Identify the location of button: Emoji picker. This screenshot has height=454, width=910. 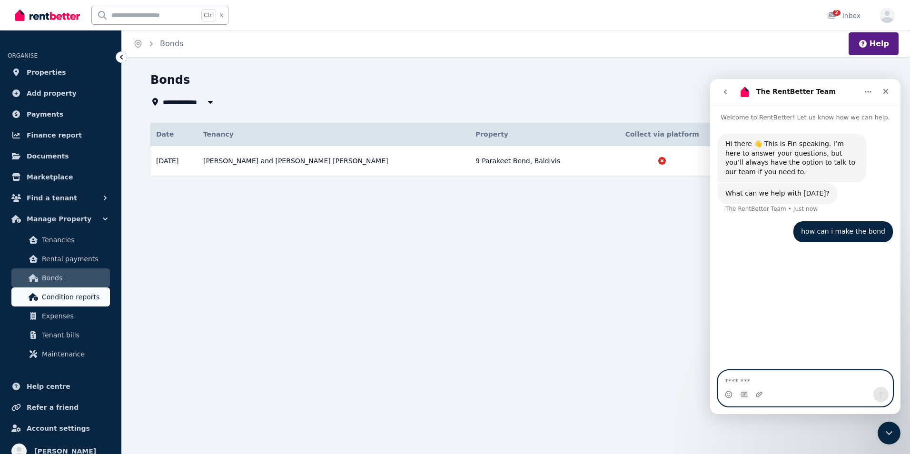
(19, 315).